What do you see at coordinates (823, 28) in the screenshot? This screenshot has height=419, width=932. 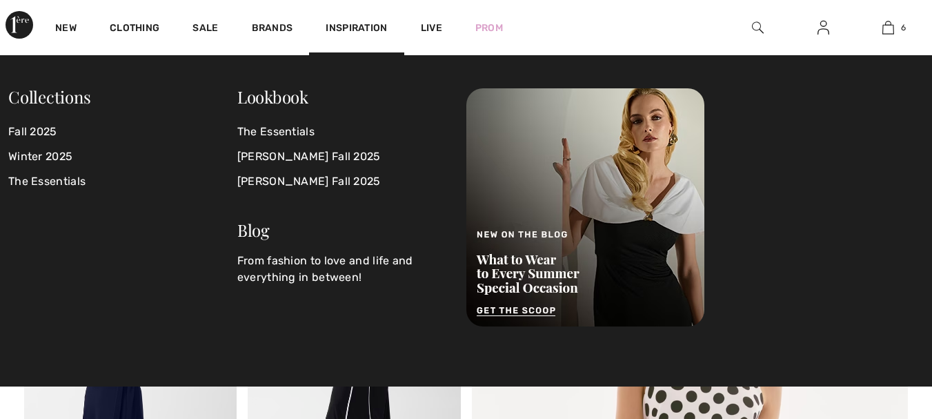 I see `img: My Info` at bounding box center [823, 28].